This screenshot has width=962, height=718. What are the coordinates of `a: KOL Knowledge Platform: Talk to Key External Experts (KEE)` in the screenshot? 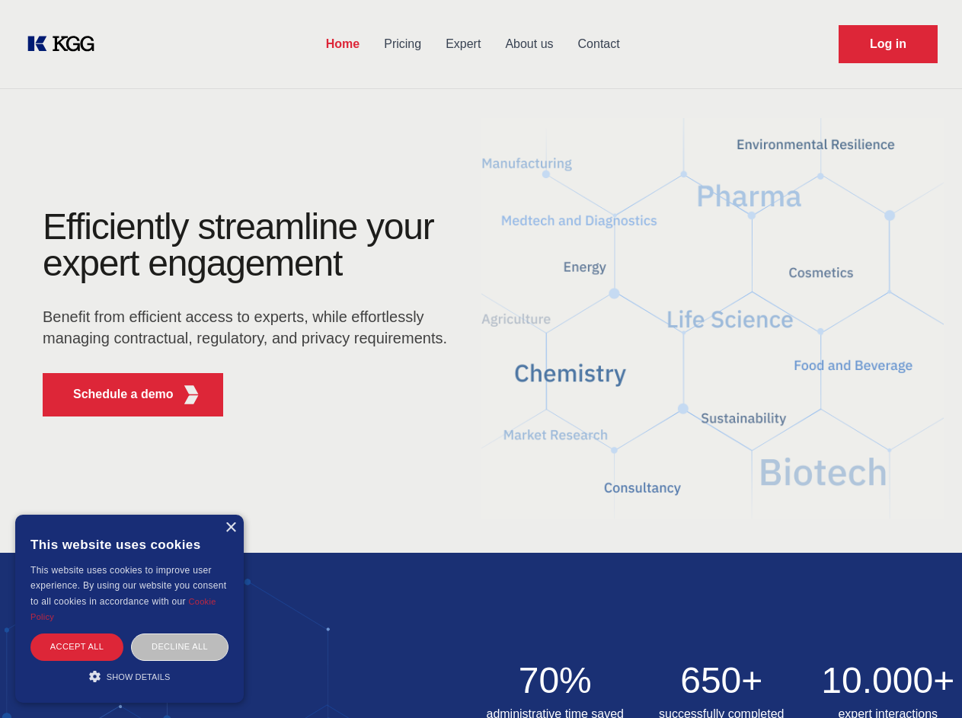 It's located at (65, 44).